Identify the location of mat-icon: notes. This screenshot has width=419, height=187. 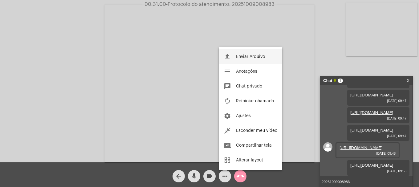
(227, 71).